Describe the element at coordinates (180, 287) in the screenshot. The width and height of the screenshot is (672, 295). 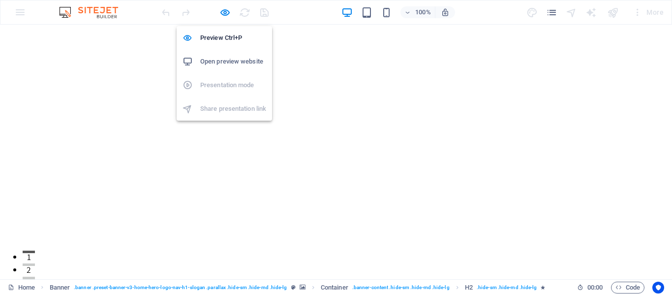
I see `span: . banner .preset-banner-v3-home-hero-logo-nav-h1-slogan .parallax .hide-sm .hide-md .hide-lg` at that location.